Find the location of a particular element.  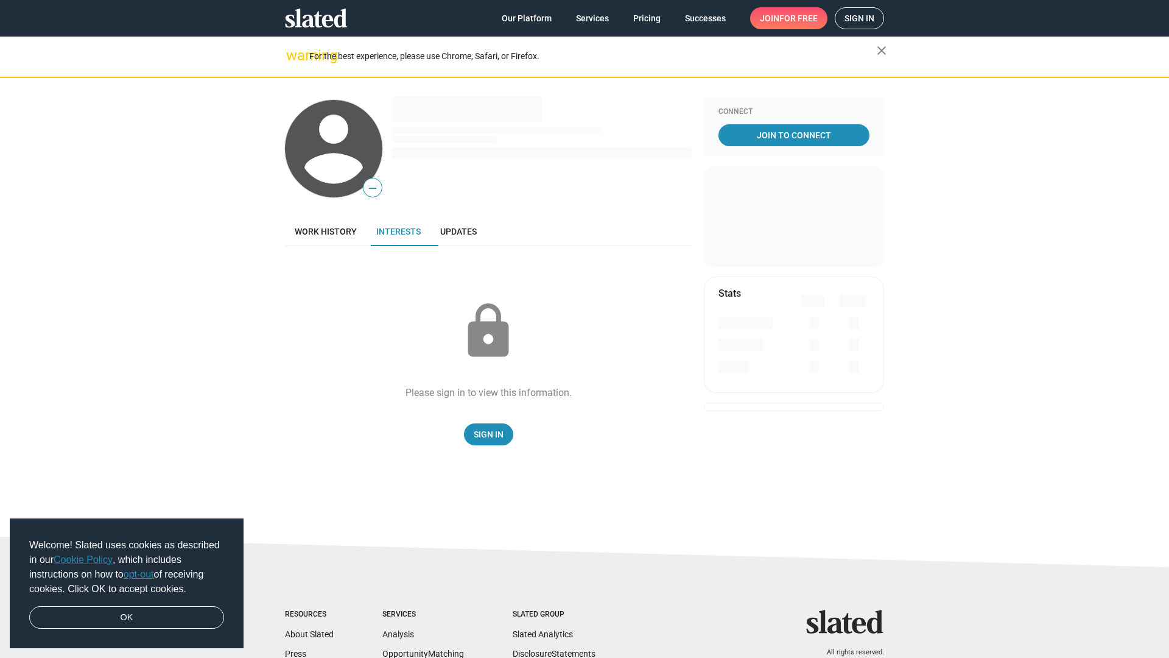

span: Interests is located at coordinates (398, 231).